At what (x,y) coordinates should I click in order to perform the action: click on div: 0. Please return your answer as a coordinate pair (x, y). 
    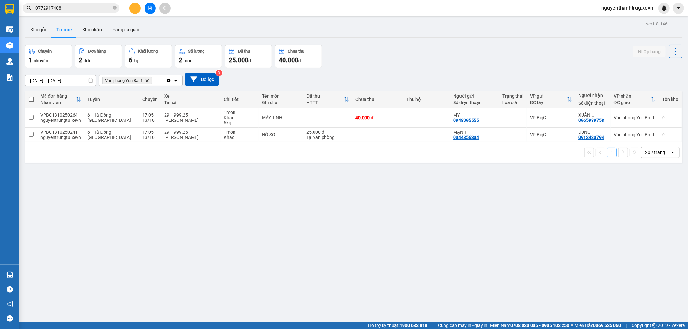
    Looking at the image, I should click on (671, 135).